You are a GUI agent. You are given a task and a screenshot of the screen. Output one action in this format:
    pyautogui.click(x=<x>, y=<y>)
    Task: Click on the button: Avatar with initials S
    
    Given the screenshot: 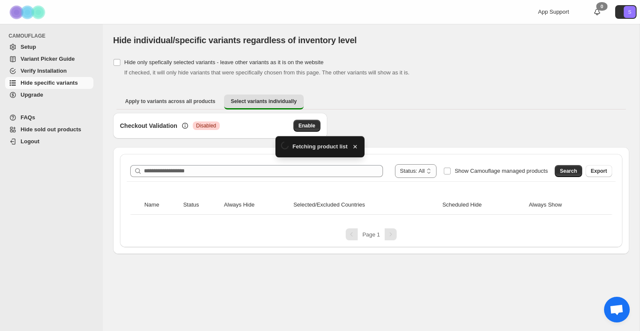 What is the action you would take?
    pyautogui.click(x=626, y=12)
    